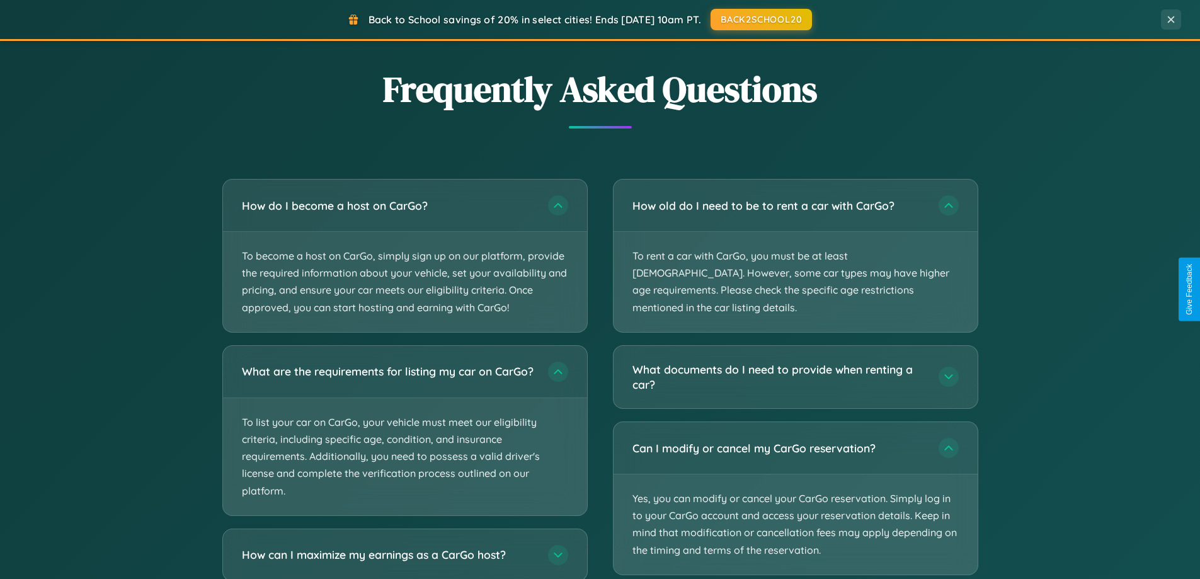 Image resolution: width=1200 pixels, height=579 pixels. What do you see at coordinates (389, 205) in the screenshot?
I see `h3: How do I become a host on CarGo?` at bounding box center [389, 205].